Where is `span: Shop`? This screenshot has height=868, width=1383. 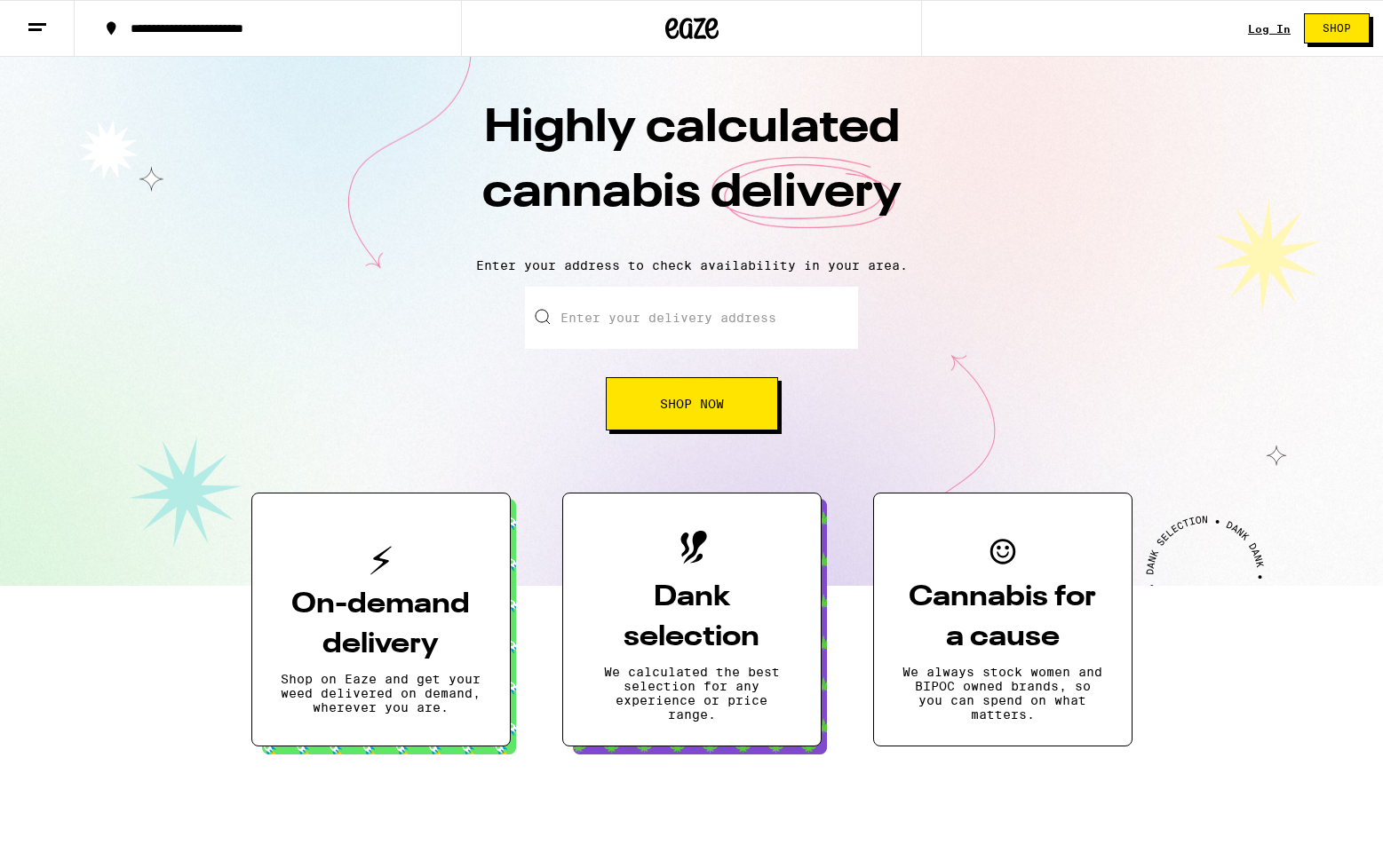 span: Shop is located at coordinates (1337, 28).